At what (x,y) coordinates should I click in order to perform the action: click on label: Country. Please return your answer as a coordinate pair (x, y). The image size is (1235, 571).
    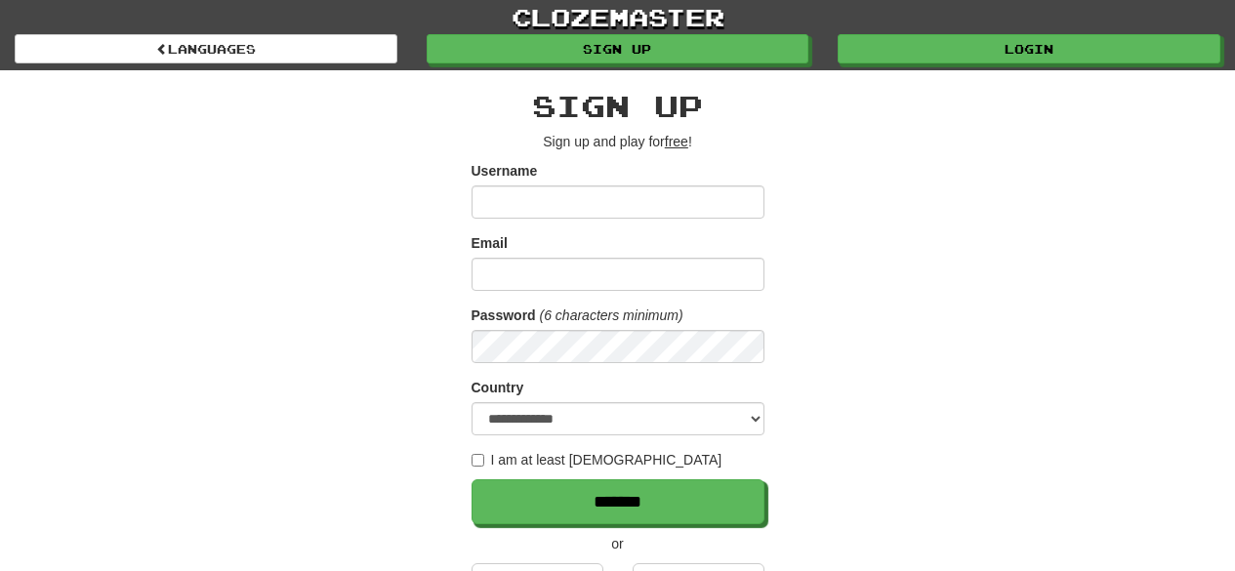
    Looking at the image, I should click on (498, 388).